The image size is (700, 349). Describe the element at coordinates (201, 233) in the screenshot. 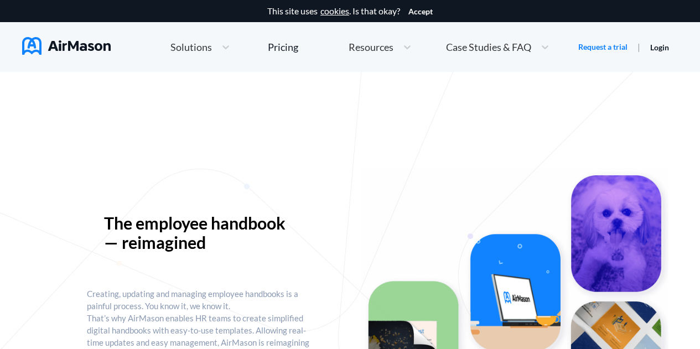

I see `p: The employee handbook — reimagined` at that location.